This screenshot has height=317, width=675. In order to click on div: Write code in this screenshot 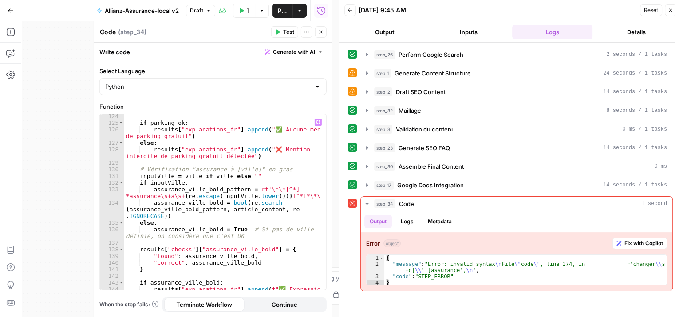, I will do `click(213, 52)`.